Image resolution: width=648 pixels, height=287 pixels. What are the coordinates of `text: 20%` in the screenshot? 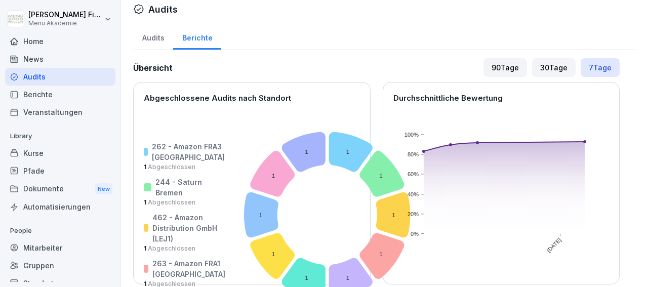 It's located at (413, 214).